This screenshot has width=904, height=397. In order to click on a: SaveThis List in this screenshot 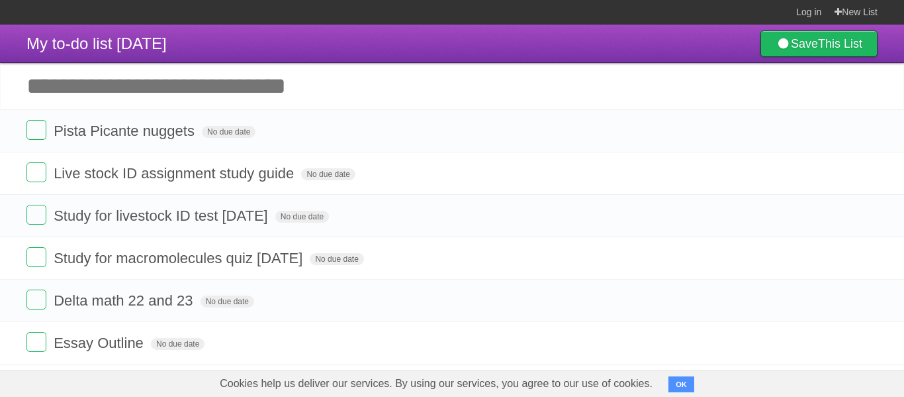, I will do `click(819, 44)`.